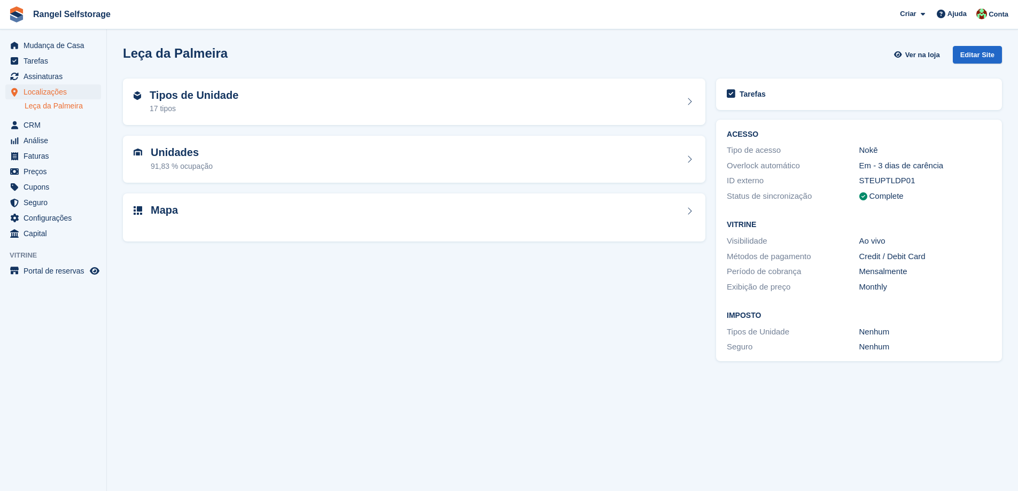 This screenshot has height=491, width=1018. I want to click on a: Rangel Selfstorage, so click(72, 14).